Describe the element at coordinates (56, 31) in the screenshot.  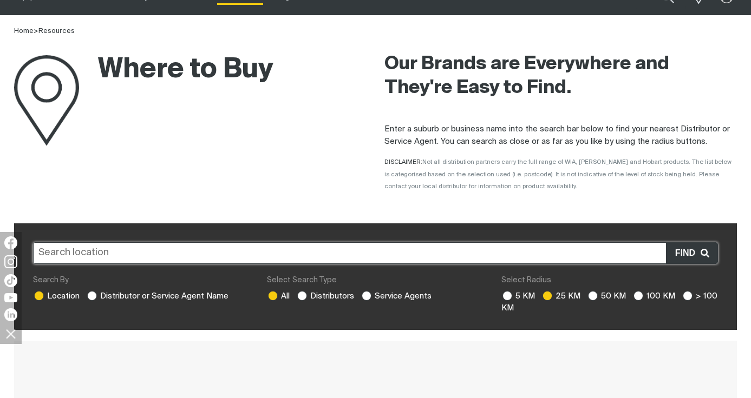
I see `a: Resources` at that location.